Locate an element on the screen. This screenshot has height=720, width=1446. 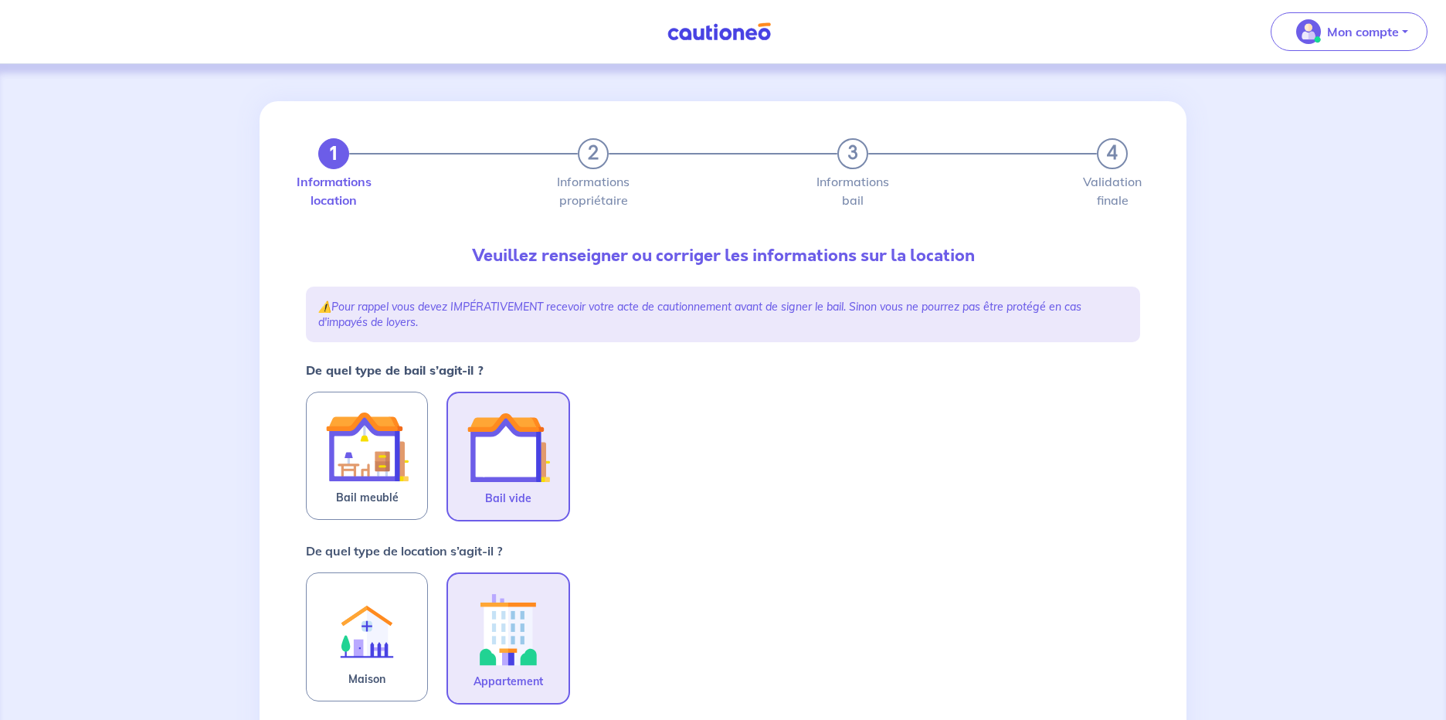
img: illu_rent.svg is located at coordinates (367, 627).